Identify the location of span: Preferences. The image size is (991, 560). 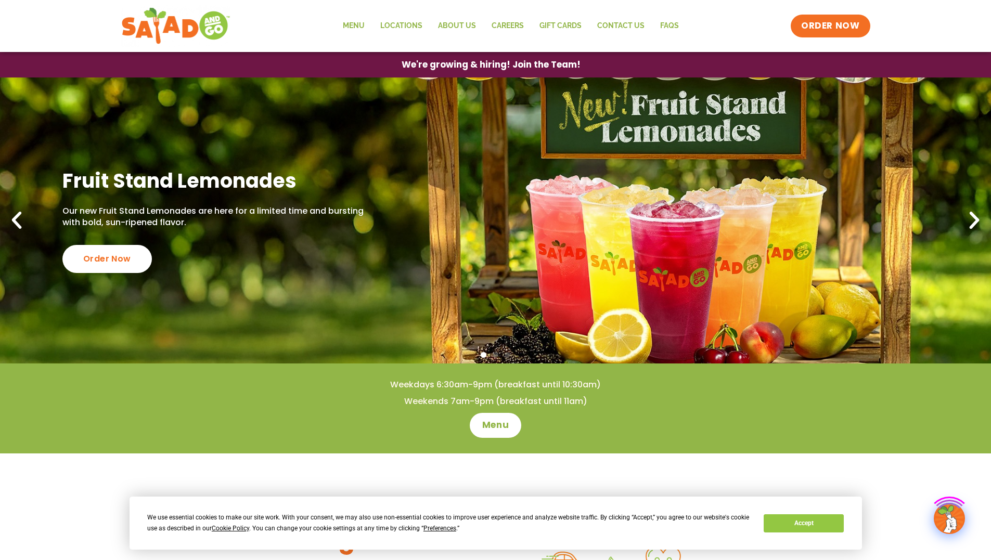
(439, 528).